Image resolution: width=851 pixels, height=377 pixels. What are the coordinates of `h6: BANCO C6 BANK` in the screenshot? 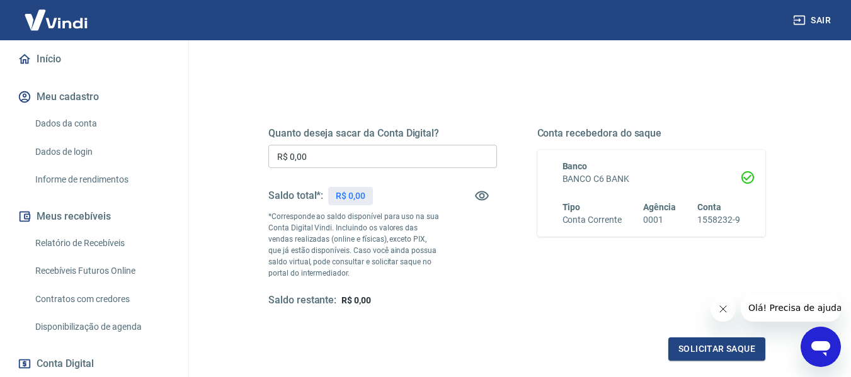 It's located at (652, 179).